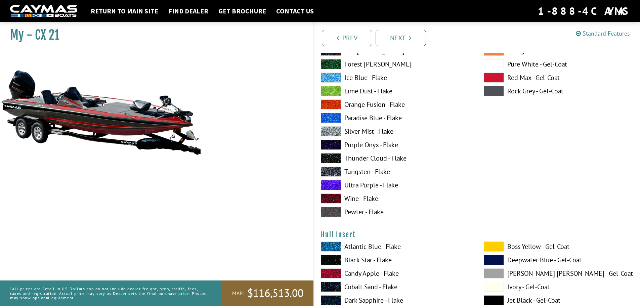 The width and height of the screenshot is (640, 306). What do you see at coordinates (477, 235) in the screenshot?
I see `h4: Hull Insert` at bounding box center [477, 235].